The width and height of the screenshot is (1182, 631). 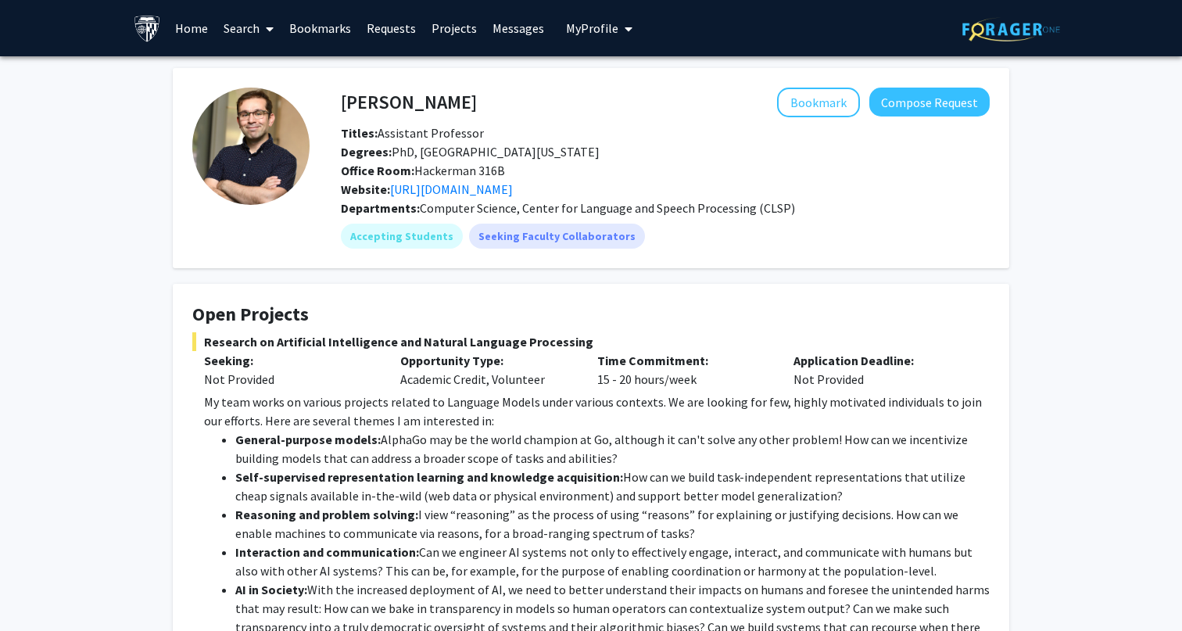 I want to click on h4: Open Projects, so click(x=591, y=314).